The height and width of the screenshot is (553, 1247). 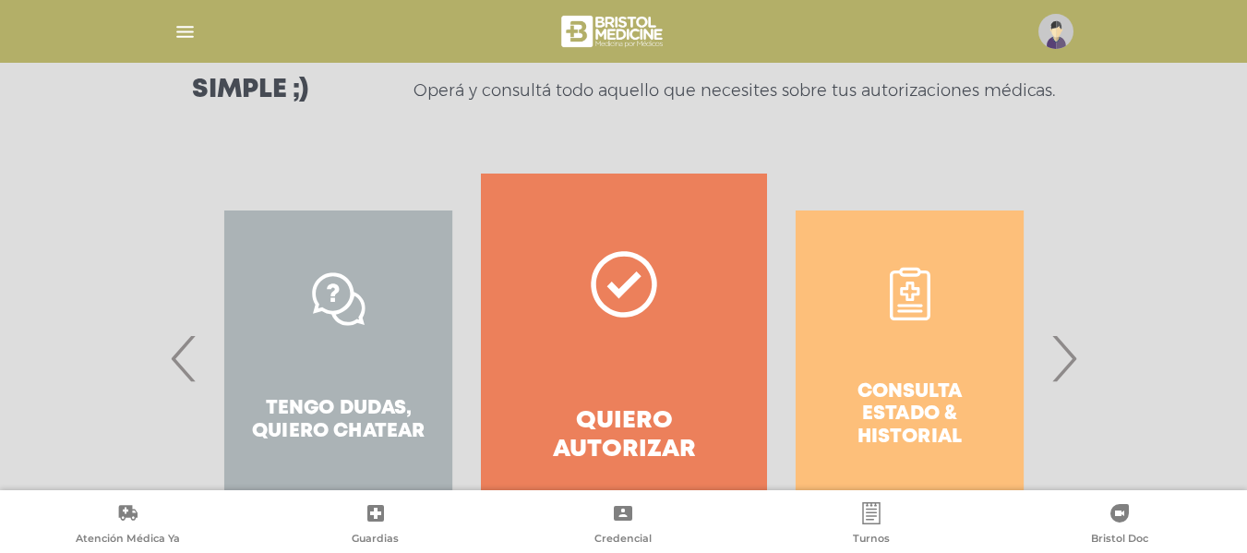 What do you see at coordinates (1063, 358) in the screenshot?
I see `span: Next` at bounding box center [1063, 358].